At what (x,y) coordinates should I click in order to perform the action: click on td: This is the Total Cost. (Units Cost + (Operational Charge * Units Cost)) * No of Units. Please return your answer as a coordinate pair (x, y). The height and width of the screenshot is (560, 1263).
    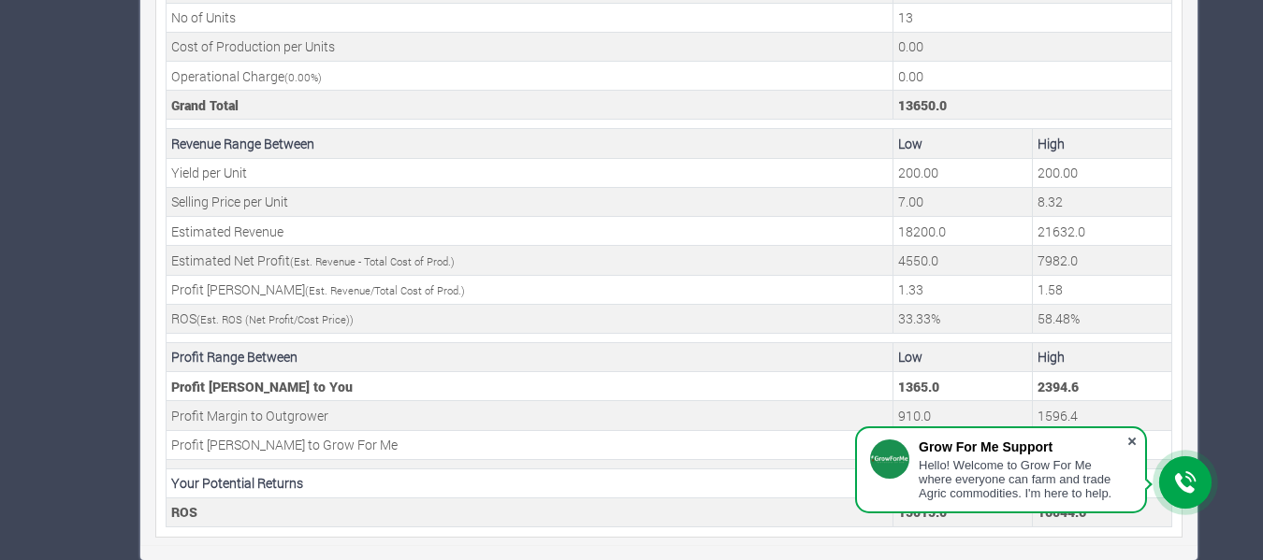
    Looking at the image, I should click on (1033, 105).